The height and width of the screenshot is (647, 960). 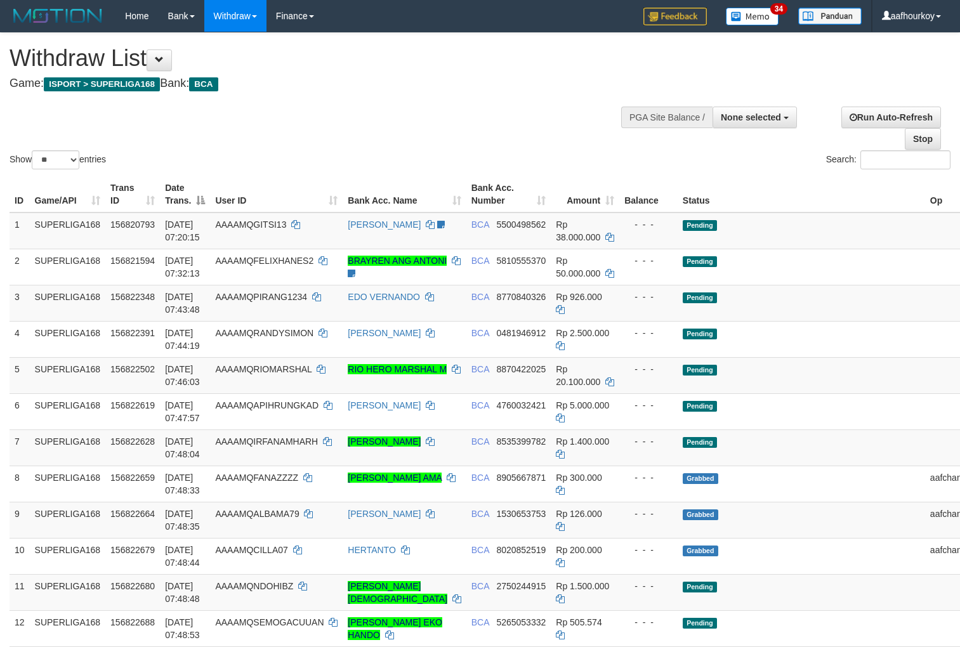 What do you see at coordinates (582, 405) in the screenshot?
I see `span: Rp 5.000.000` at bounding box center [582, 405].